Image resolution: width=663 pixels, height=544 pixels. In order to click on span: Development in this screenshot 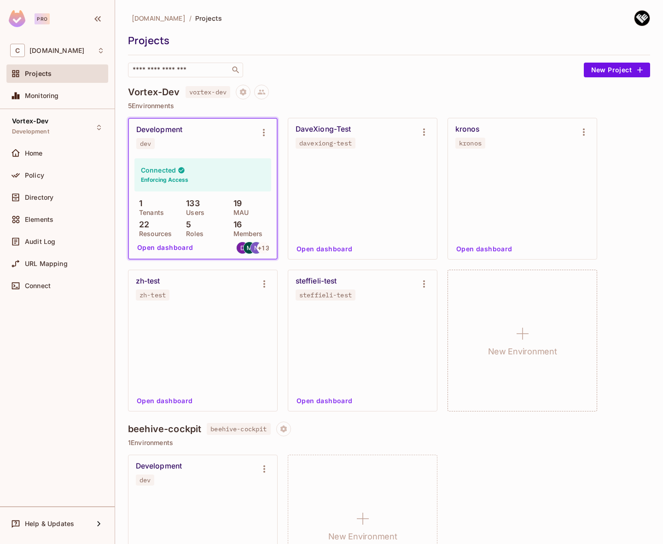, I will do `click(30, 132)`.